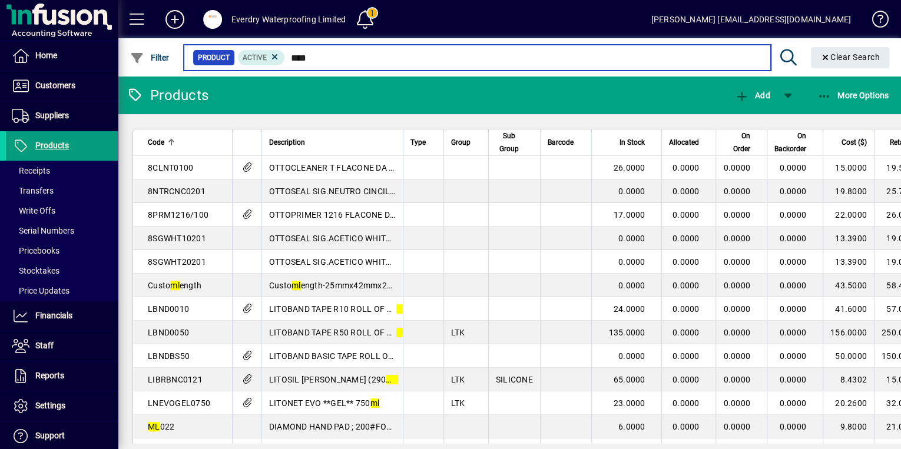 Image resolution: width=901 pixels, height=449 pixels. I want to click on span: Active, so click(254, 58).